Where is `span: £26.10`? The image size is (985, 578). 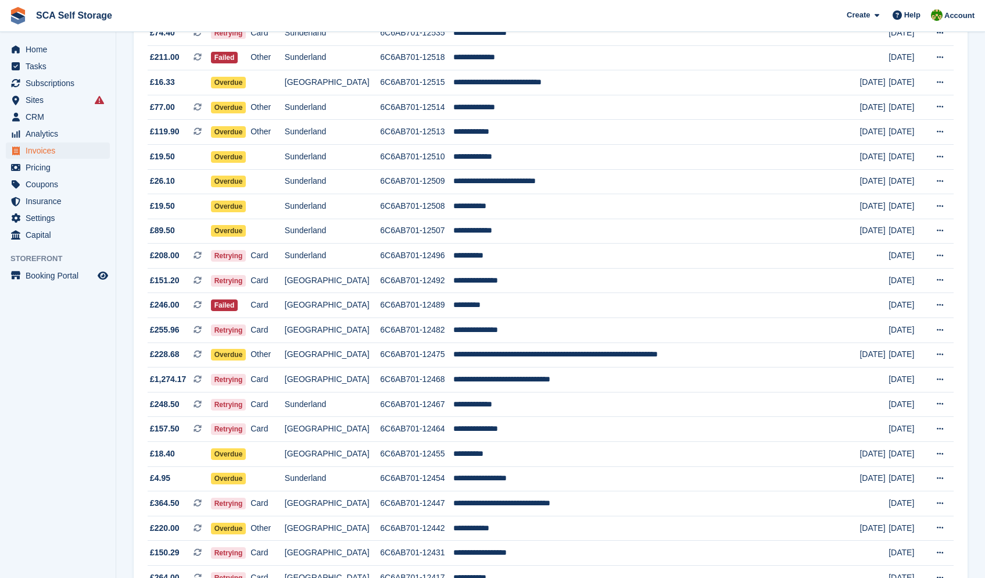 span: £26.10 is located at coordinates (162, 181).